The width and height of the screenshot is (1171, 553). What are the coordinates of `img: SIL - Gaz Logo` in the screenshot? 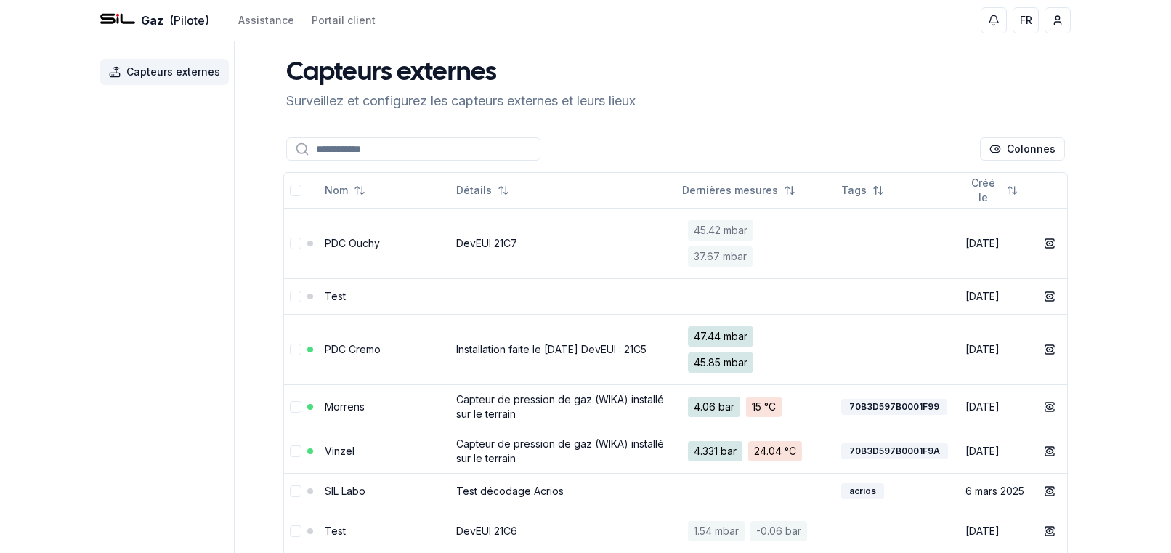 It's located at (118, 20).